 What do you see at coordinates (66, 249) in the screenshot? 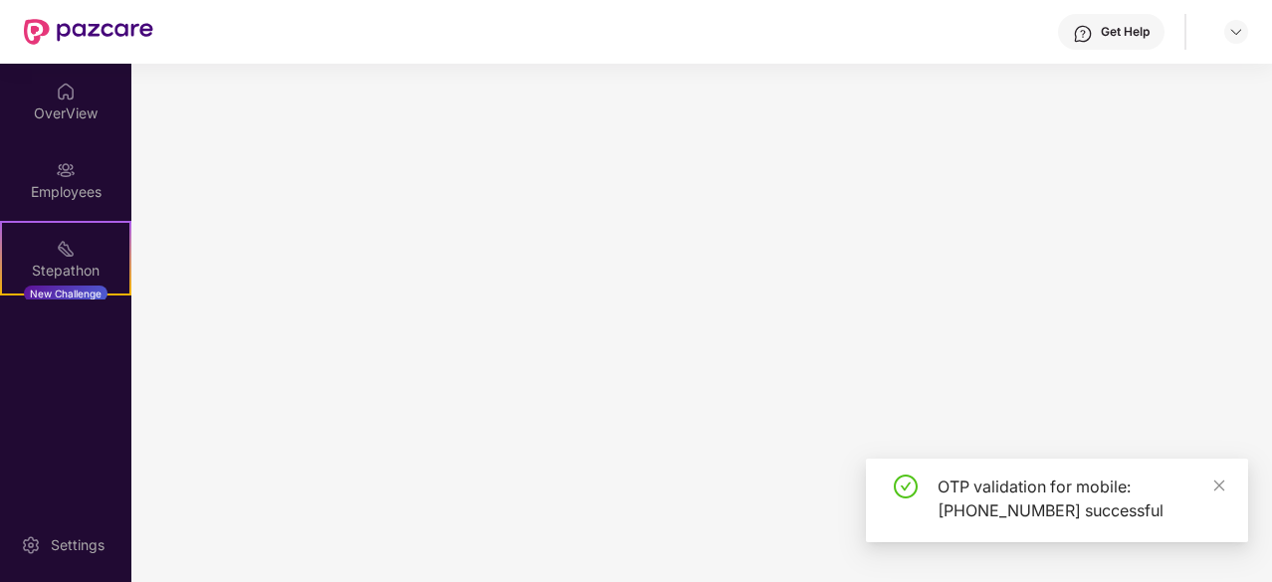
I see `img: svg+xml;base64,PHN2ZyB4bWxucz0iaHR0cDovL3d3dy53My5vcmcvMjAwMC9zdmciIHdpZHRoPSIyMSIgaGVpZ2h0PSIyMC...` at bounding box center [66, 249].